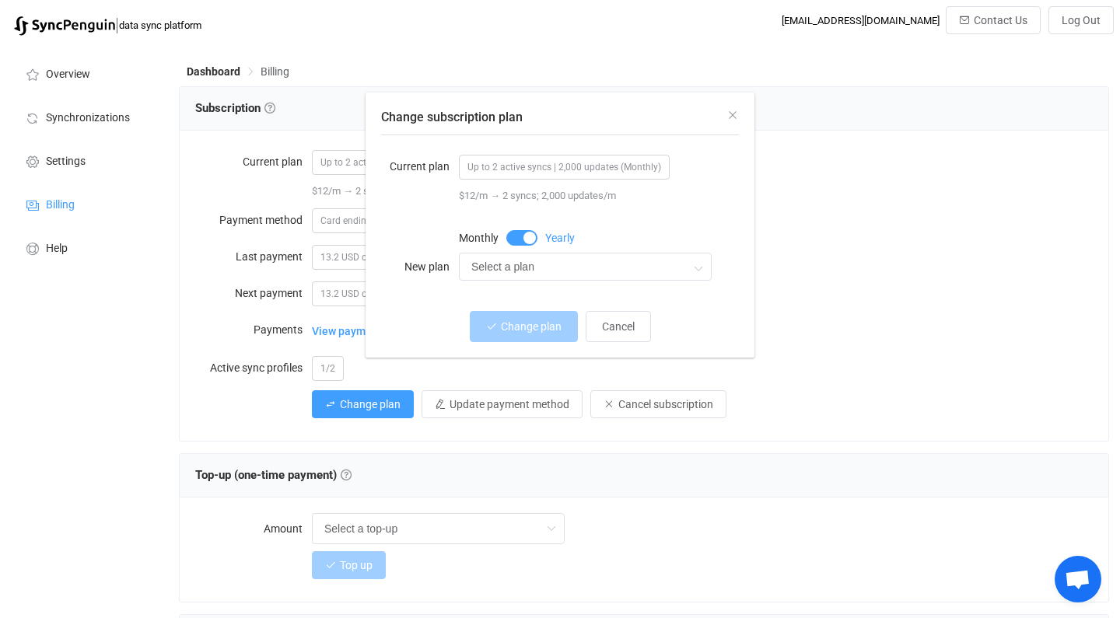 The image size is (1120, 618). Describe the element at coordinates (420, 267) in the screenshot. I see `label: New plan` at that location.